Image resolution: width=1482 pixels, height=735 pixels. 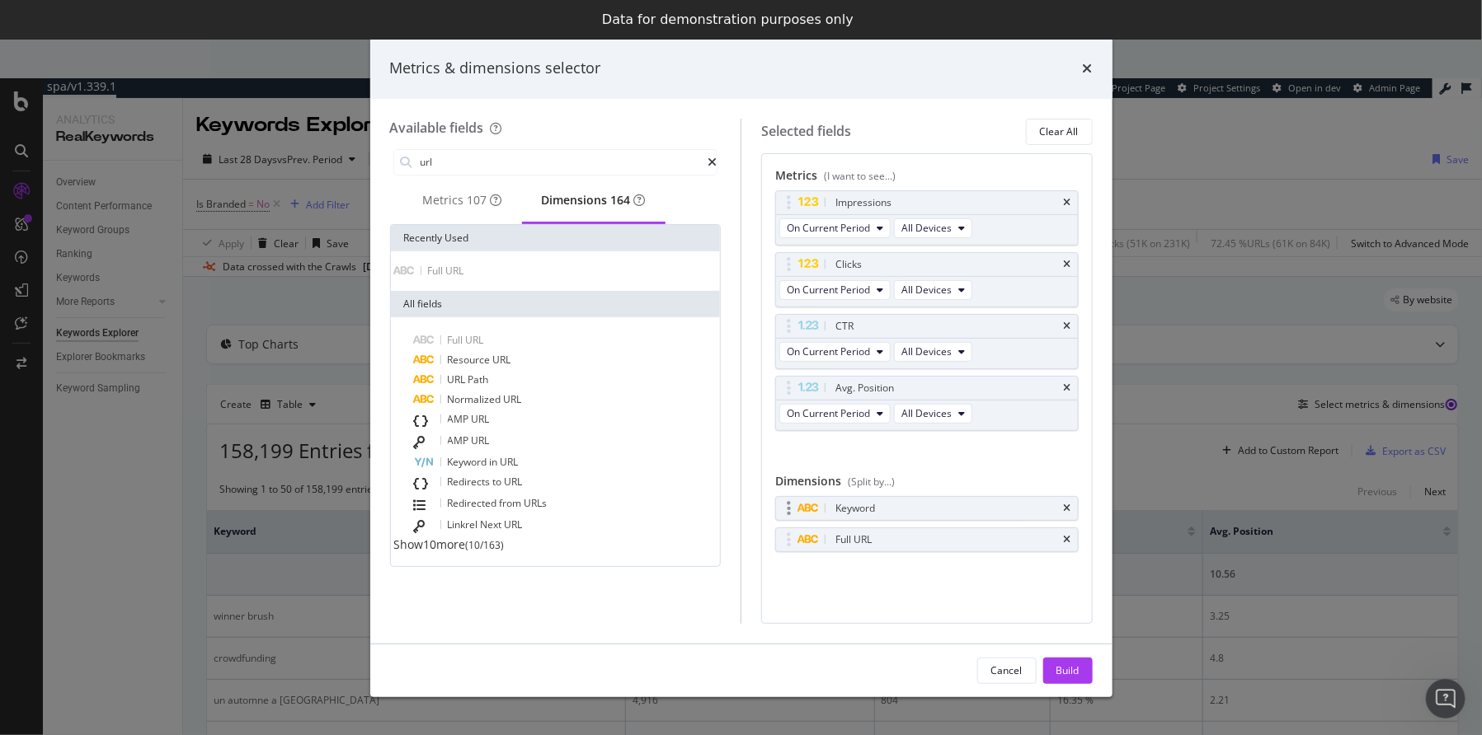 I want to click on span: URLs, so click(x=536, y=503).